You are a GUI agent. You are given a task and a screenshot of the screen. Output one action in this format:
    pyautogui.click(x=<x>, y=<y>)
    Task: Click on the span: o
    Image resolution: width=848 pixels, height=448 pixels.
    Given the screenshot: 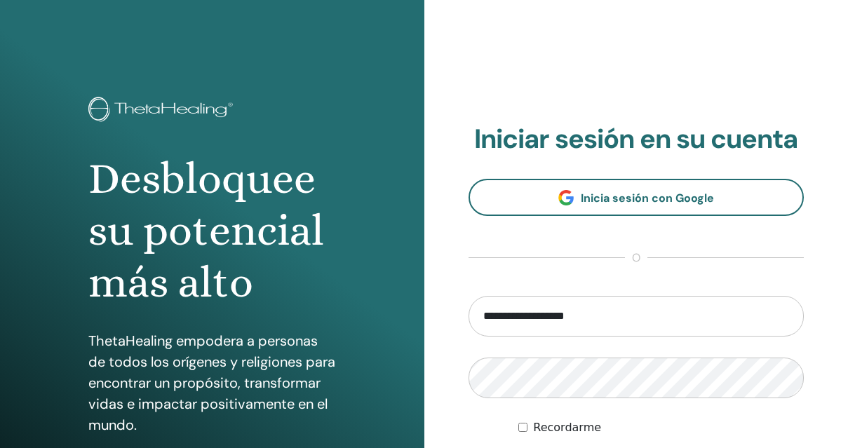 What is the action you would take?
    pyautogui.click(x=637, y=258)
    